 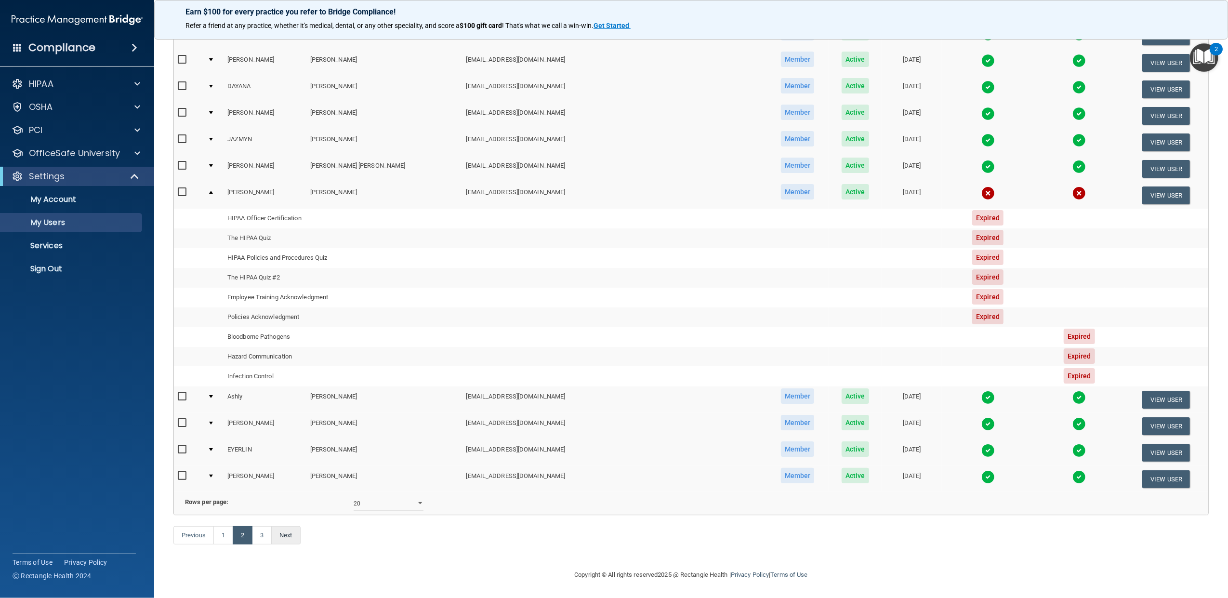 What do you see at coordinates (343, 337) in the screenshot?
I see `td: Bloodborne Pathogens` at bounding box center [343, 337].